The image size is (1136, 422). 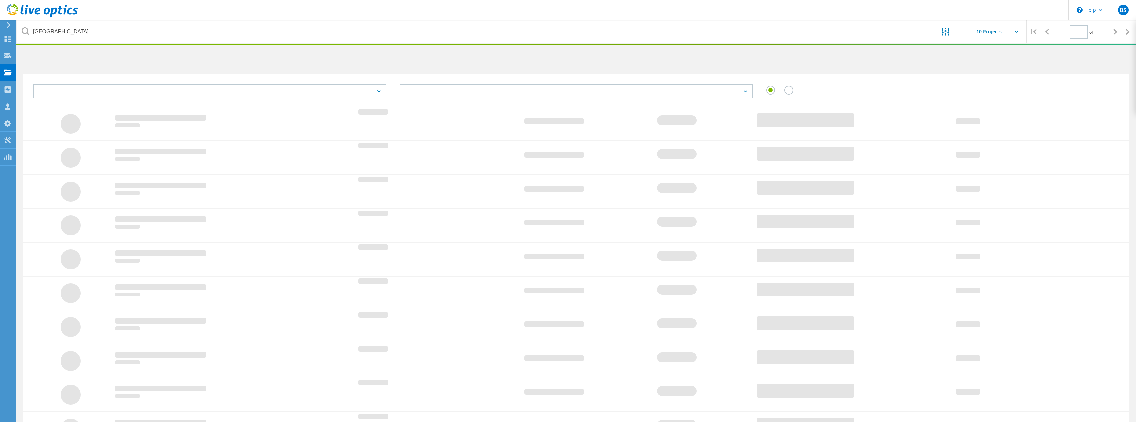 I want to click on input: undefined, so click(x=469, y=32).